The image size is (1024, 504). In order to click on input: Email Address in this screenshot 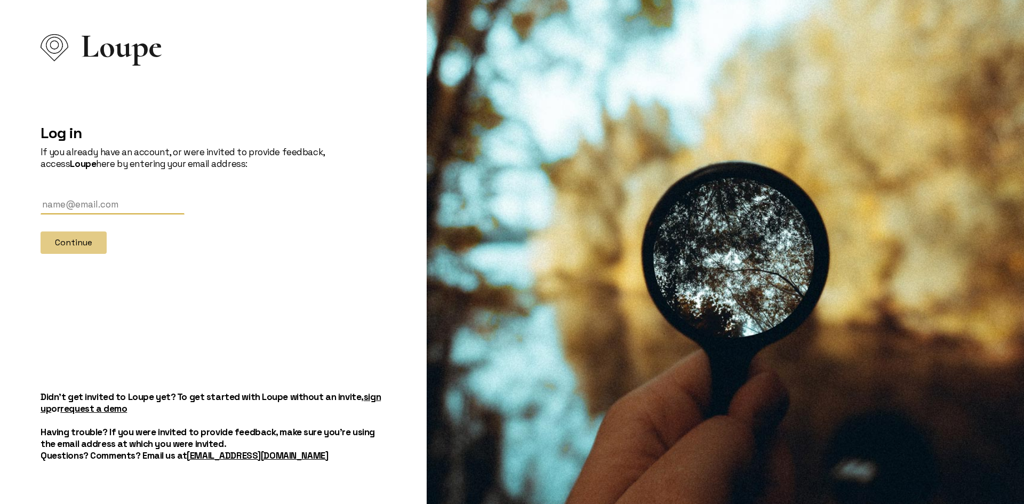, I will do `click(113, 205)`.